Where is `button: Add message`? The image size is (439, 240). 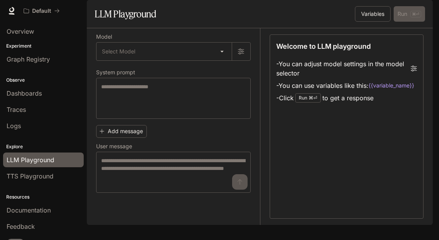 button: Add message is located at coordinates (121, 131).